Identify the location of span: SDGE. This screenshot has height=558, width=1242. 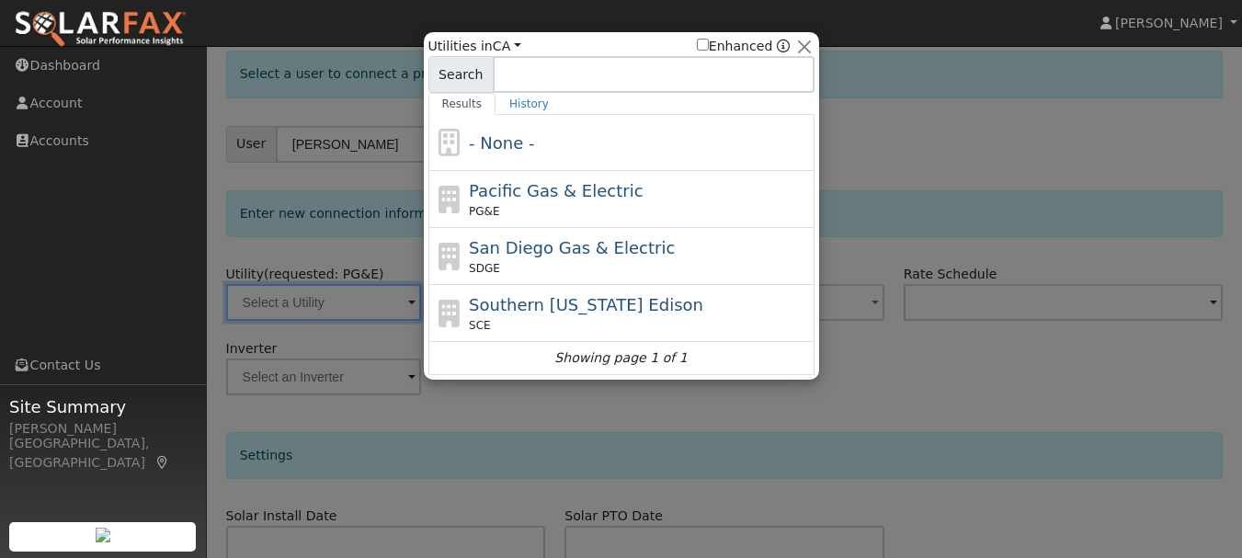
(484, 268).